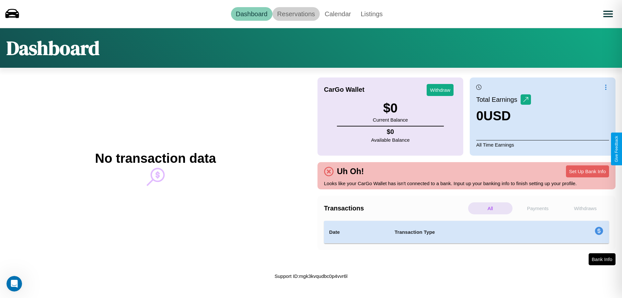  I want to click on button: Set Up Bank Info, so click(587, 171).